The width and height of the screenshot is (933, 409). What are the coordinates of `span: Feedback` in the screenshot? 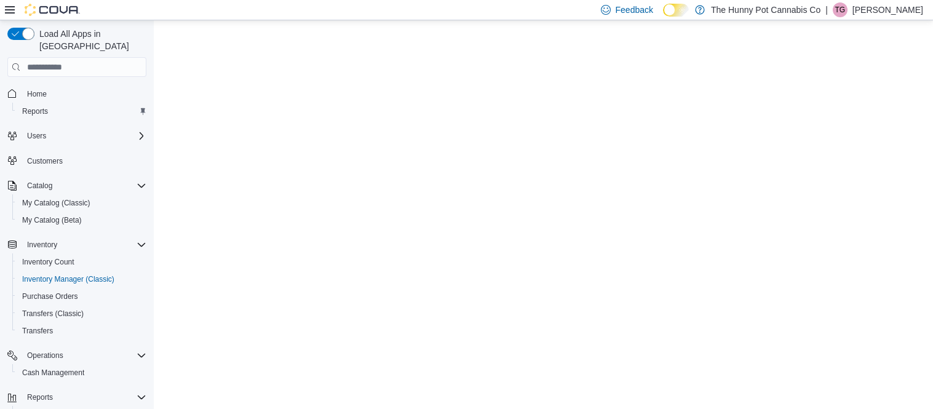 It's located at (634, 10).